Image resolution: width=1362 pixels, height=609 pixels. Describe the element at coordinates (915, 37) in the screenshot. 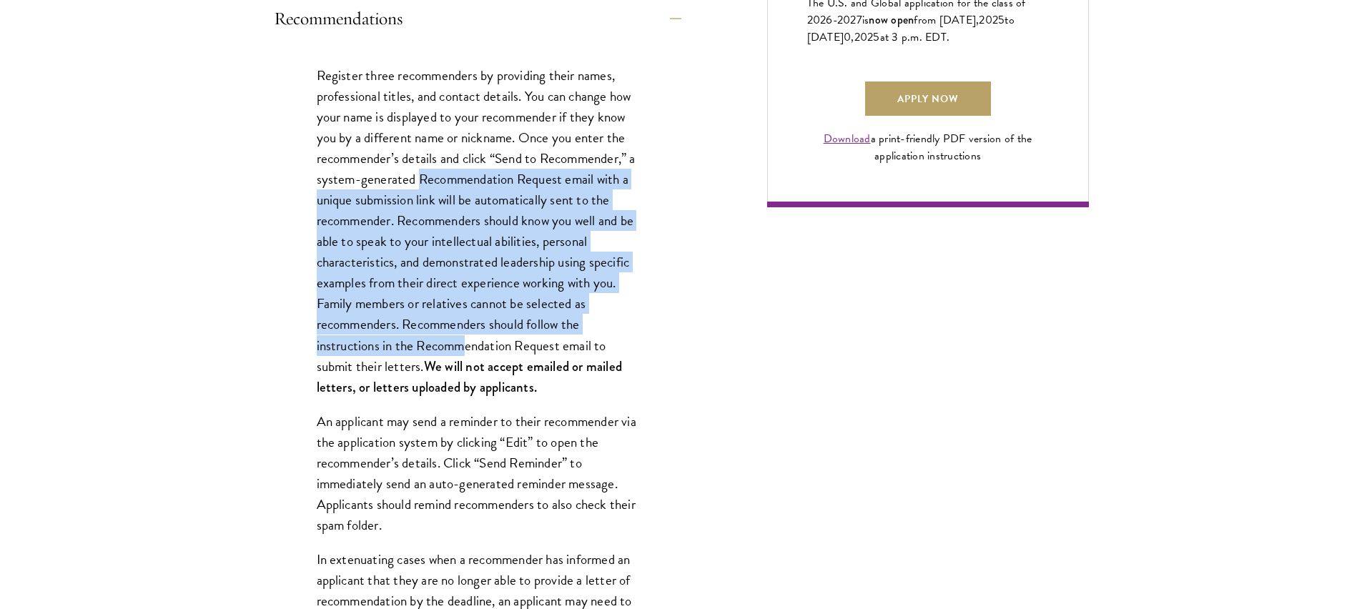

I see `span: at 3 p.m. EDT.` at that location.